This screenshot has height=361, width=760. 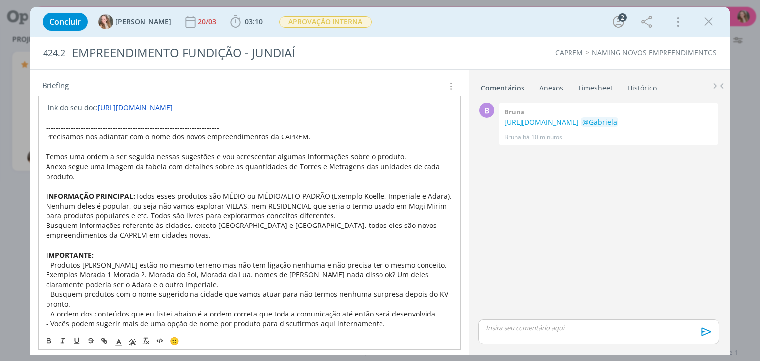 I want to click on a: Comentários, so click(x=503, y=86).